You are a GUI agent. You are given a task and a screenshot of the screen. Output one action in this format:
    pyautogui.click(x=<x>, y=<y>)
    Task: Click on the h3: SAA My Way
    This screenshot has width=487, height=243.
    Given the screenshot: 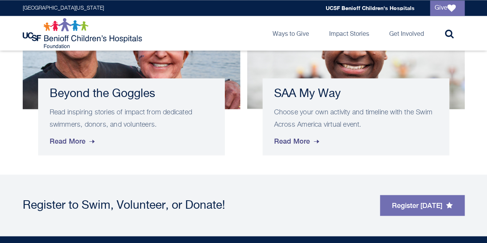 What is the action you would take?
    pyautogui.click(x=356, y=94)
    